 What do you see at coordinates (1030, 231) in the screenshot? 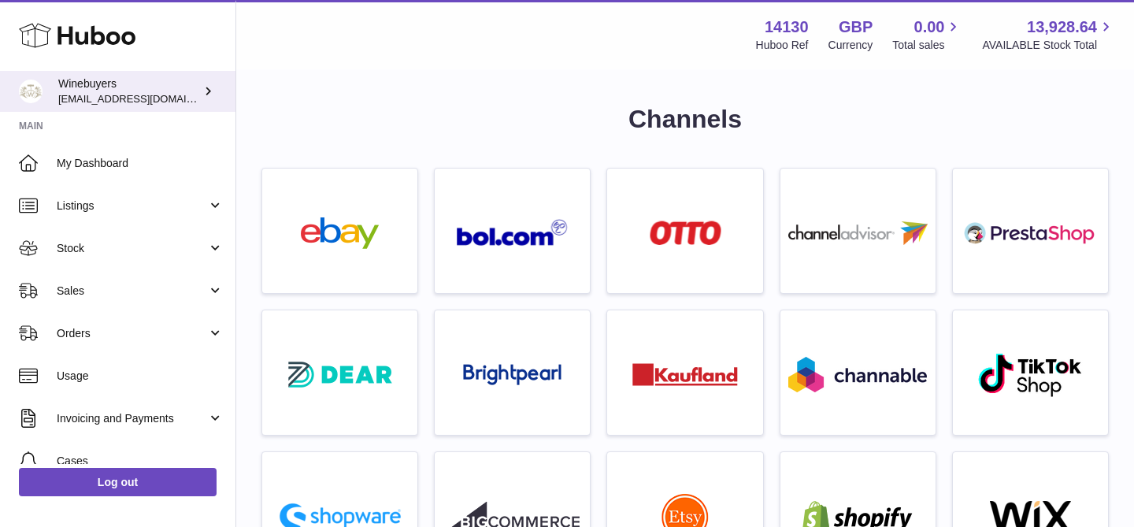
I see `a: roseta-prestashop` at bounding box center [1030, 231].